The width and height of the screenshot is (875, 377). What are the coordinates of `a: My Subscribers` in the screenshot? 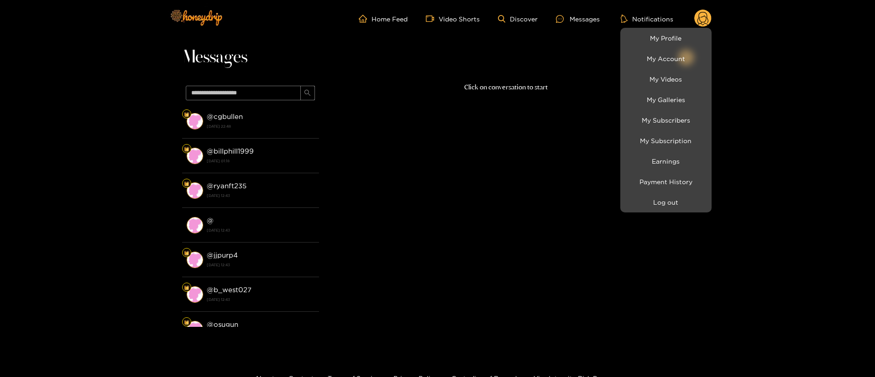 It's located at (666, 120).